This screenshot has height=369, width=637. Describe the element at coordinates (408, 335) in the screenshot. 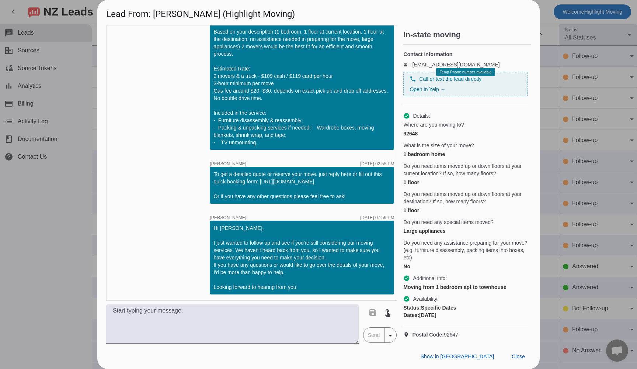

I see `mat-icon: location_on` at that location.